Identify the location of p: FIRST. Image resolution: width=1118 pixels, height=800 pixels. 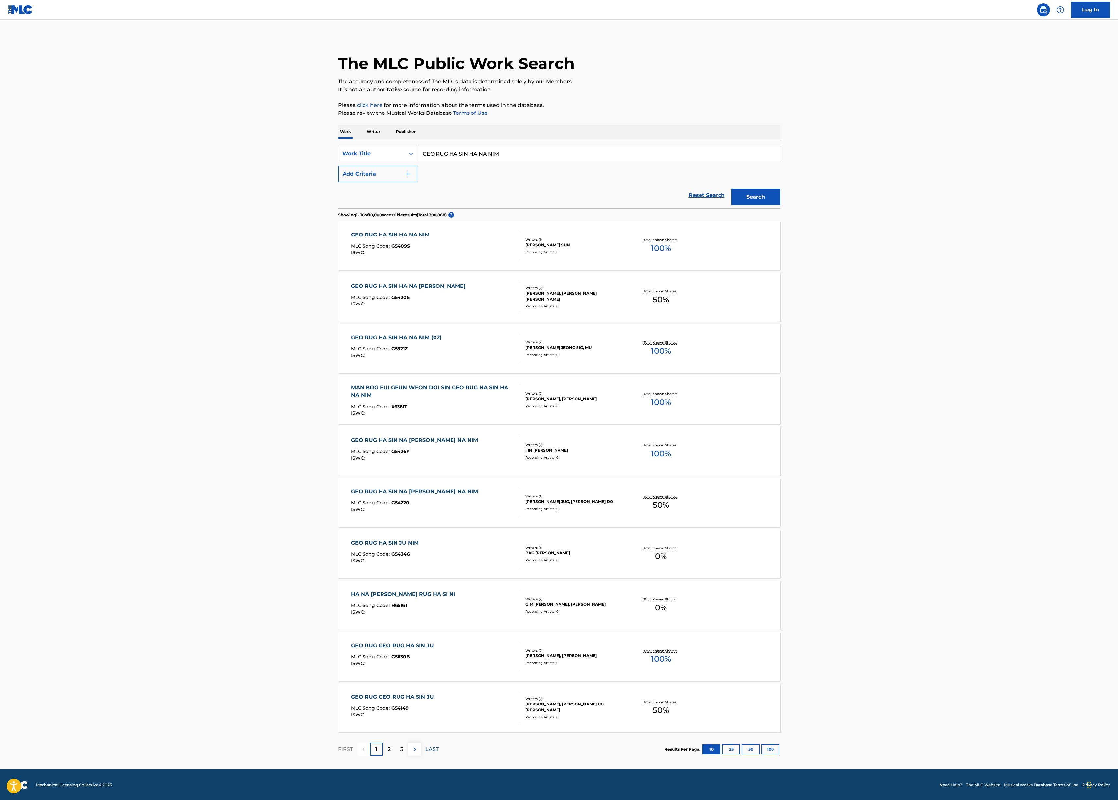
(345, 750).